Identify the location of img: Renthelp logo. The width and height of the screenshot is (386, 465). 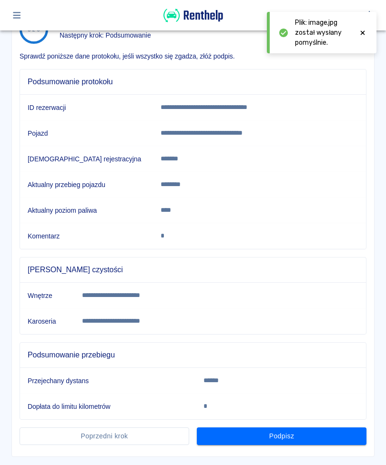
(193, 15).